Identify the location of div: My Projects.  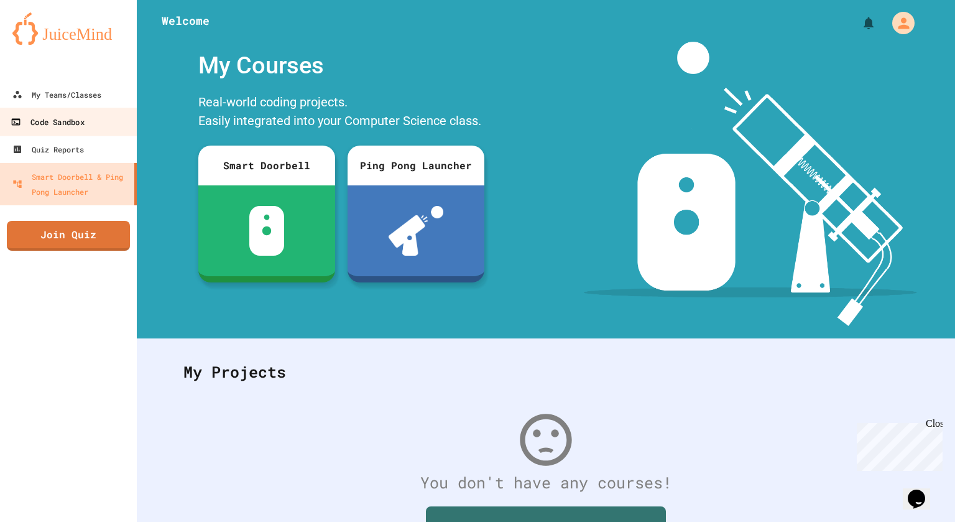
(546, 372).